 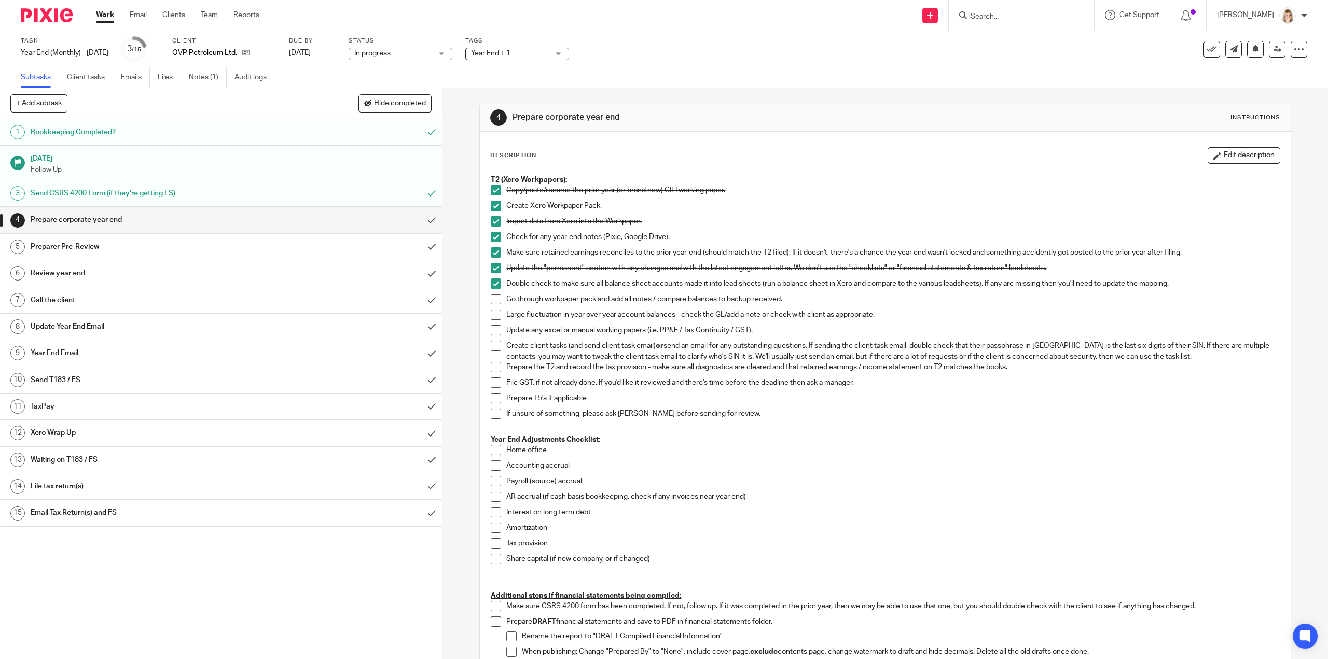 I want to click on div: 15, so click(x=18, y=514).